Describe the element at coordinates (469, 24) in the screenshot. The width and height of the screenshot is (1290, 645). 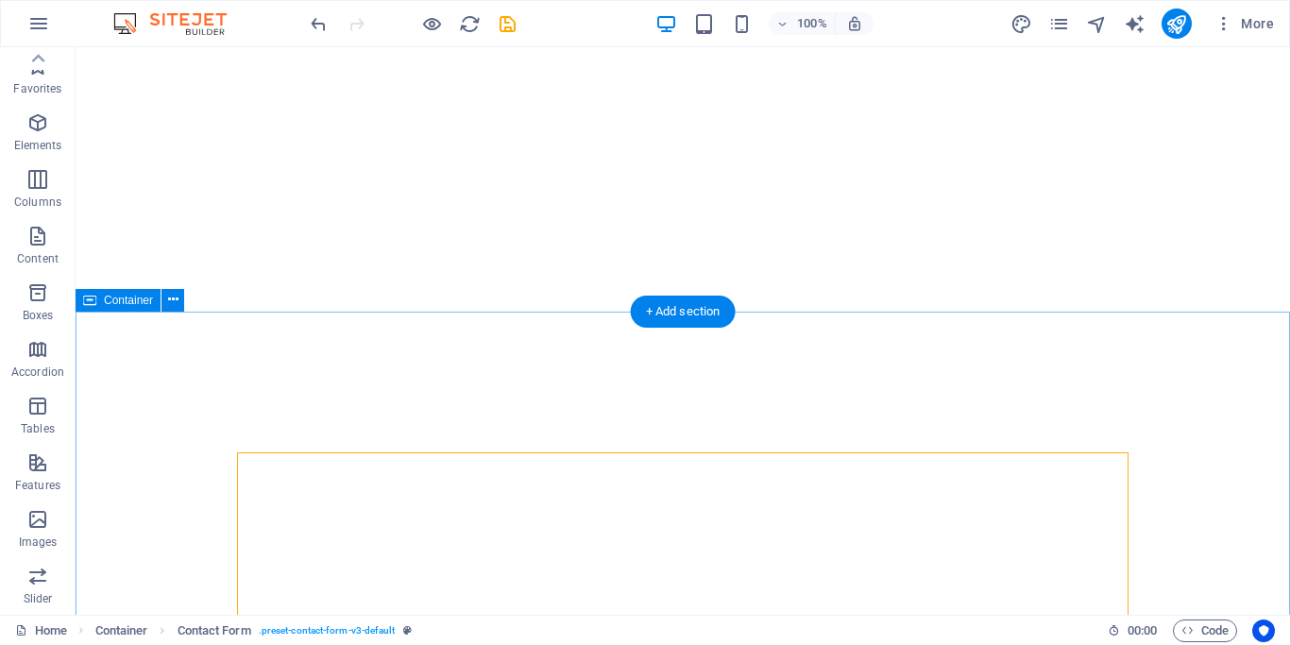
I see `button: reload` at that location.